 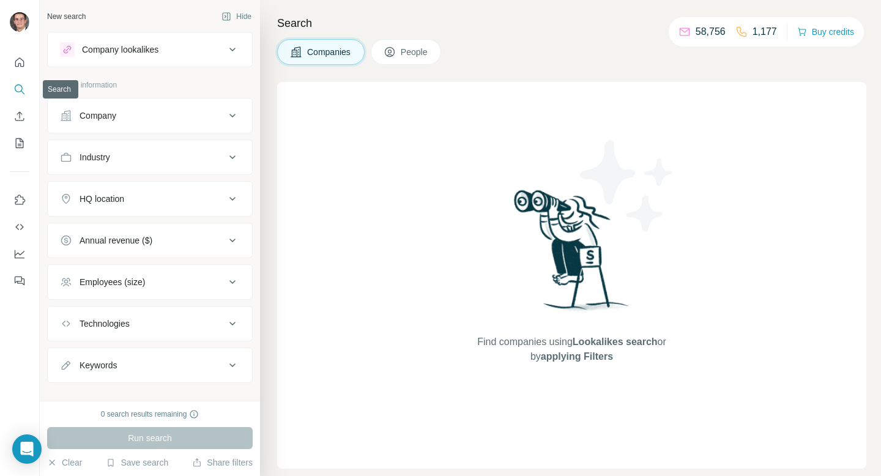 What do you see at coordinates (150, 116) in the screenshot?
I see `button: Company` at bounding box center [150, 116].